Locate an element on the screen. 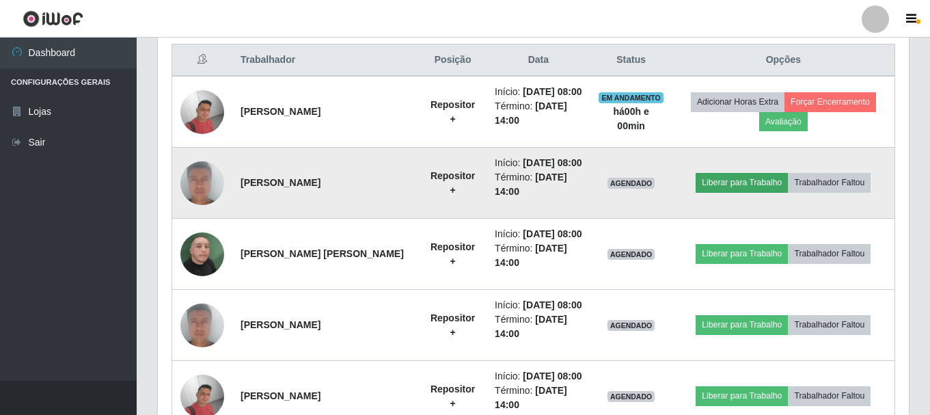  button: Adicionar Horas Extra is located at coordinates (737, 102).